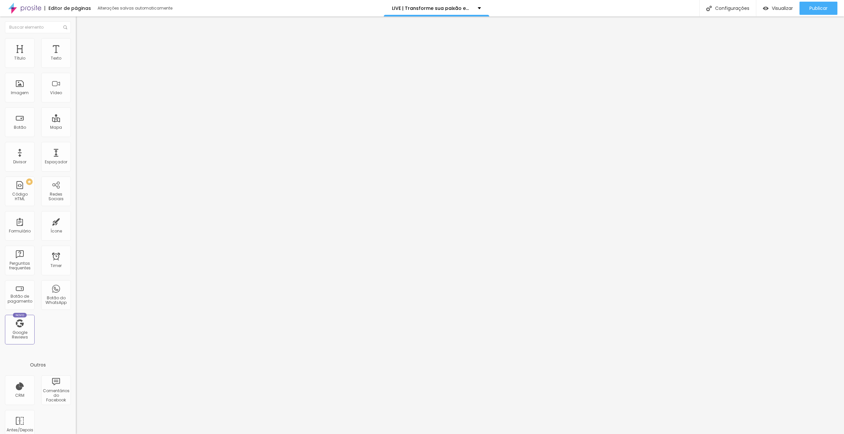 The width and height of the screenshot is (844, 434). Describe the element at coordinates (777, 8) in the screenshot. I see `button: Visualizar` at that location.